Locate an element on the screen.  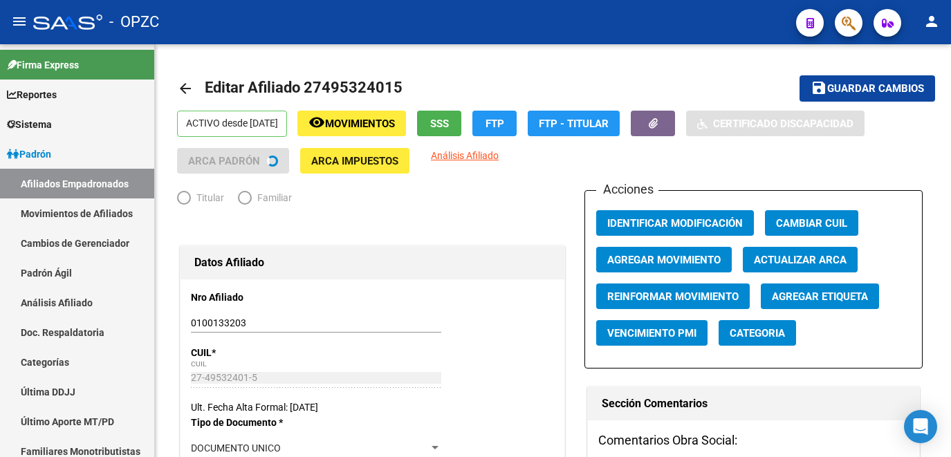
div: Open Intercom Messenger is located at coordinates (920, 427).